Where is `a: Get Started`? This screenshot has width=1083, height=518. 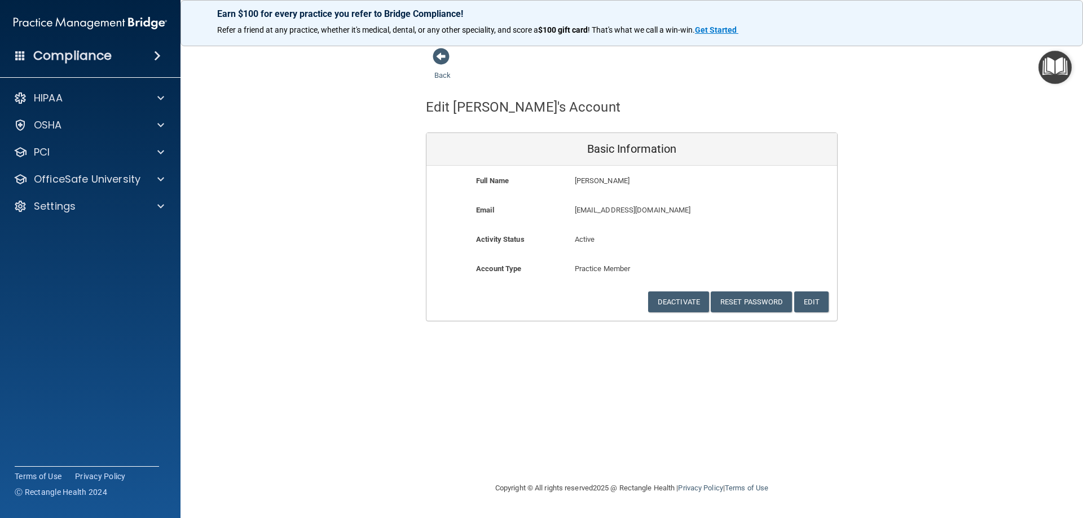
a: Get Started is located at coordinates (716, 30).